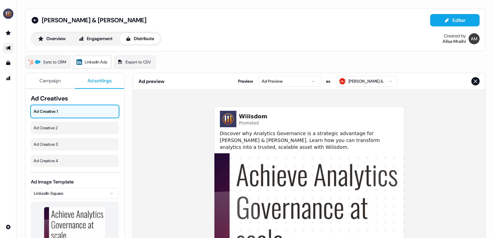  What do you see at coordinates (140, 39) in the screenshot?
I see `a: Distribute` at bounding box center [140, 39].